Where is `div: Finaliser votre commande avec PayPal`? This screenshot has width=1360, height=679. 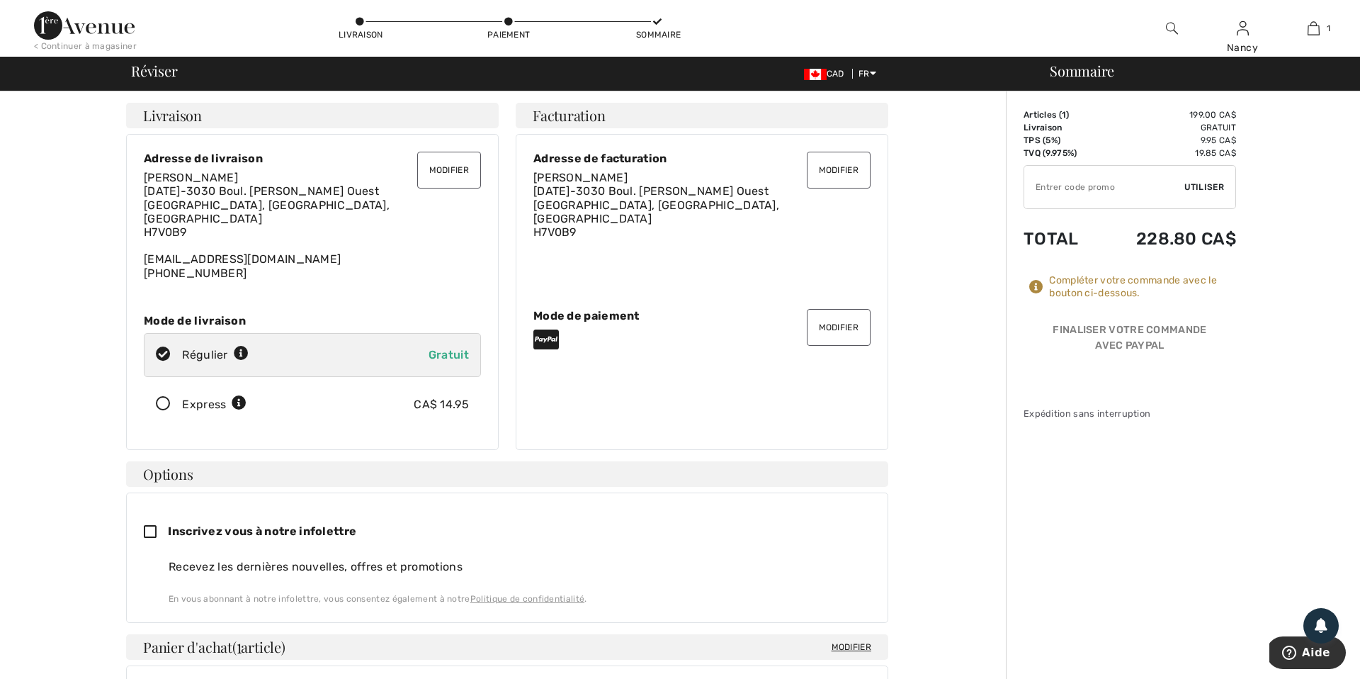
div: Finaliser votre commande avec PayPal is located at coordinates (1130, 340).